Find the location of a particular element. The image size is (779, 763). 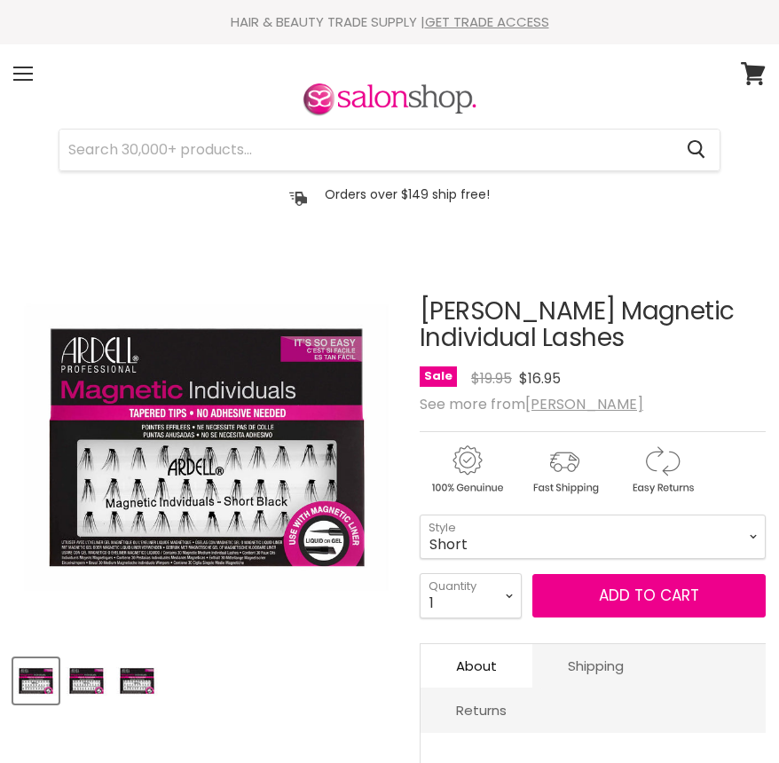

form: Product is located at coordinates (389, 150).